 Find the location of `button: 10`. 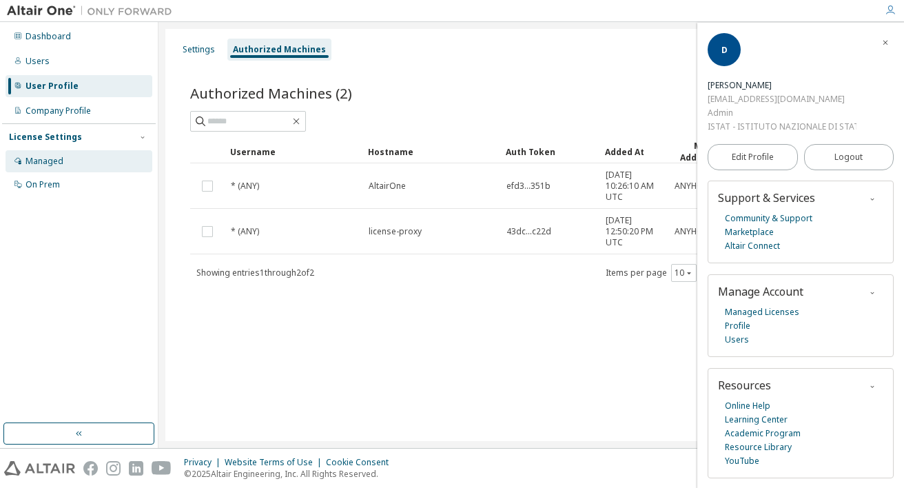

button: 10 is located at coordinates (684, 273).